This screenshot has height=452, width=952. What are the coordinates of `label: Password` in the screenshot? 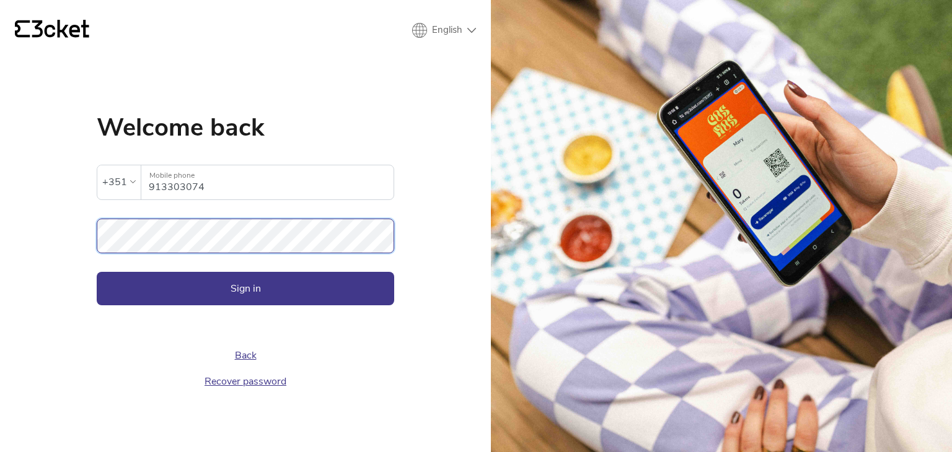 It's located at (245, 229).